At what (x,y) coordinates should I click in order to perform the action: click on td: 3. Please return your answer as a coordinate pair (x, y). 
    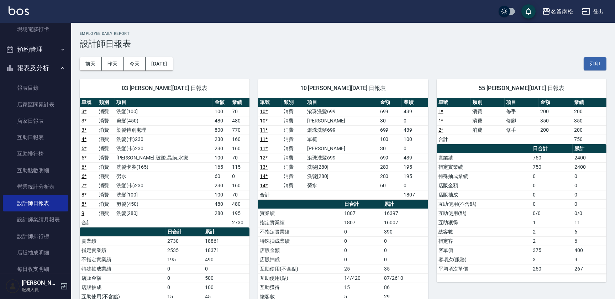
    Looking at the image, I should click on (551, 259).